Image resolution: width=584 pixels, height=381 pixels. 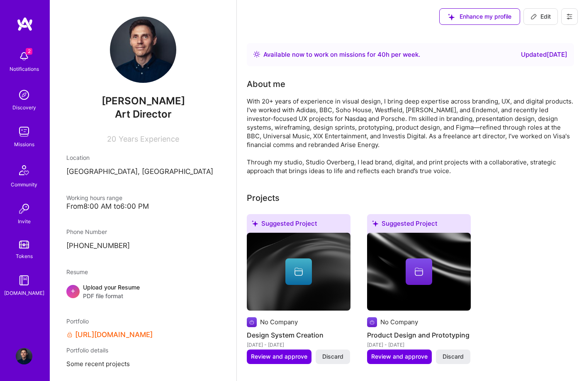 I want to click on div: Location, so click(x=143, y=158).